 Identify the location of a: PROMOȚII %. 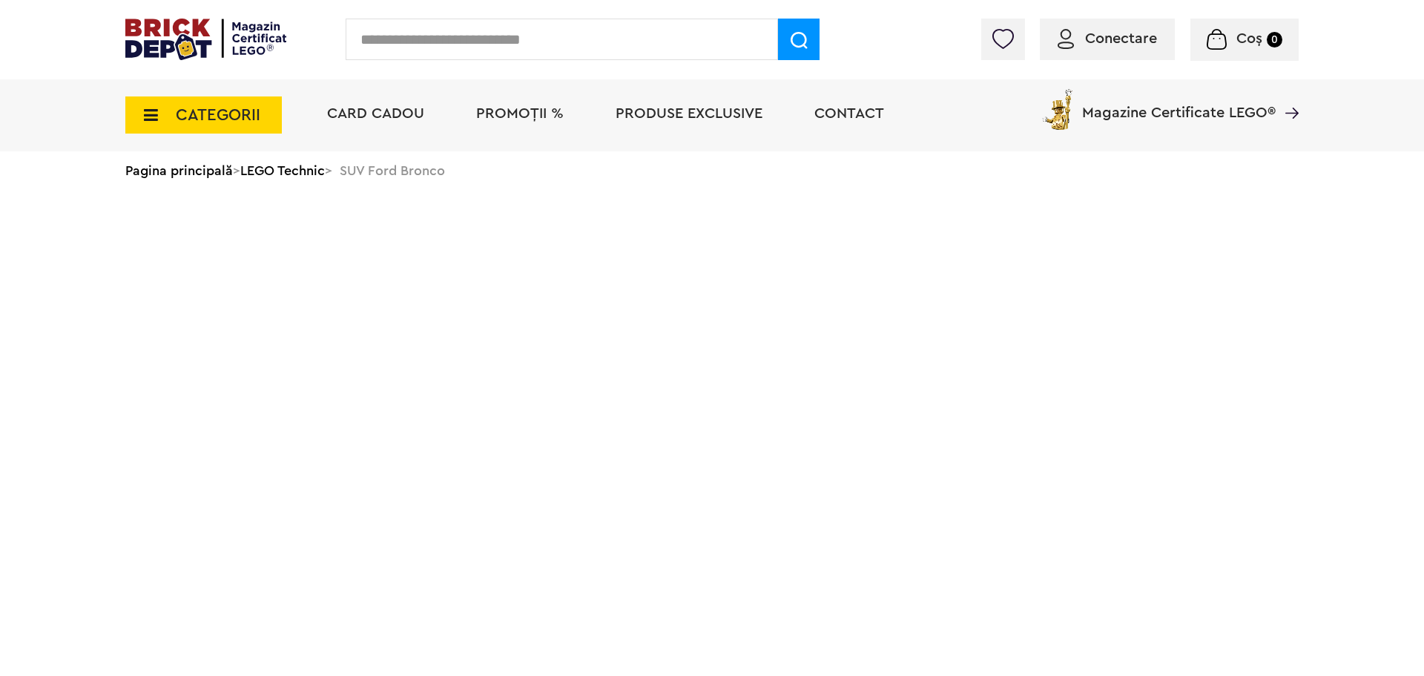
(520, 113).